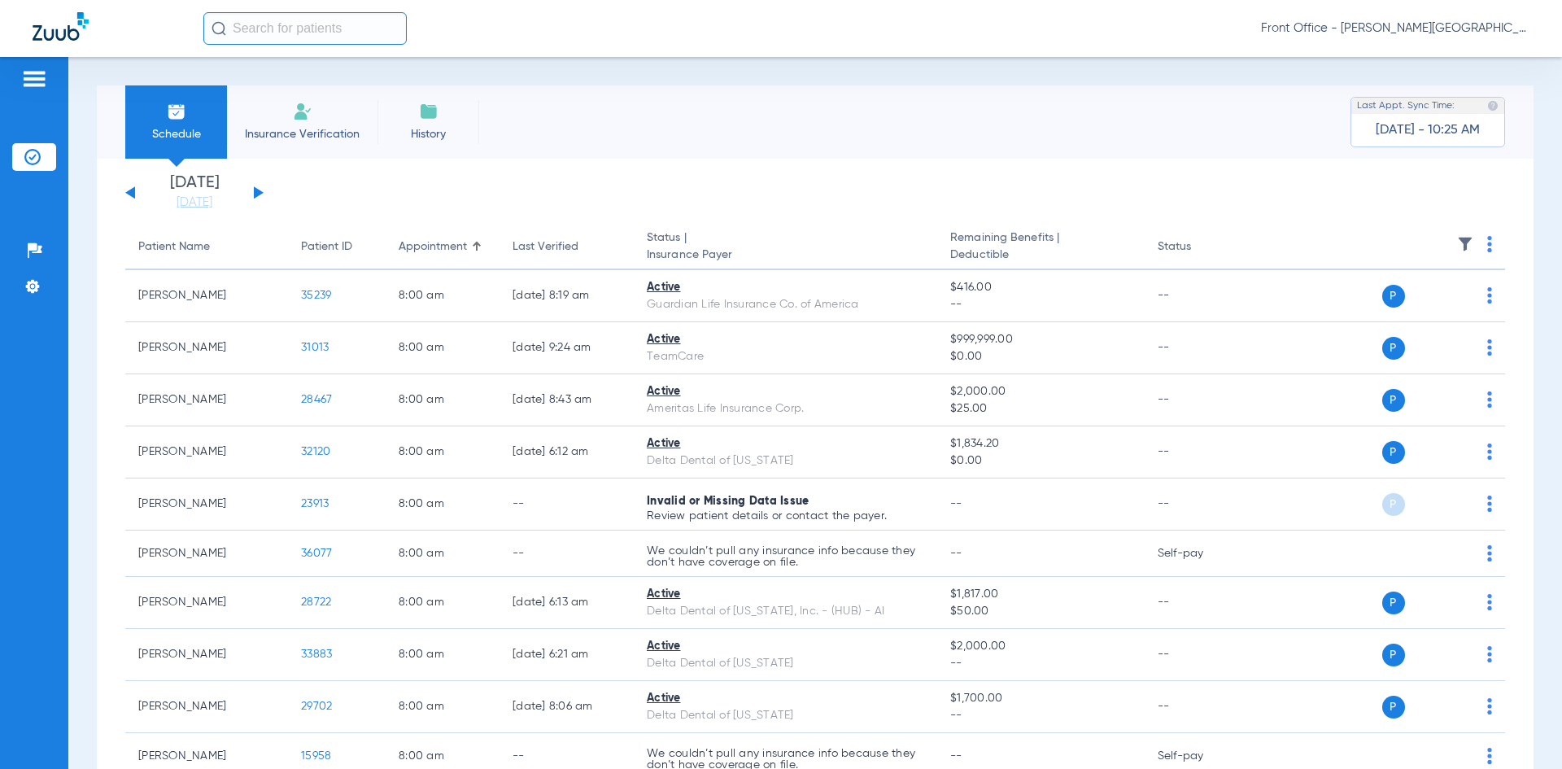 The width and height of the screenshot is (1562, 769). Describe the element at coordinates (1522, 730) in the screenshot. I see `div: Chat Widget` at that location.